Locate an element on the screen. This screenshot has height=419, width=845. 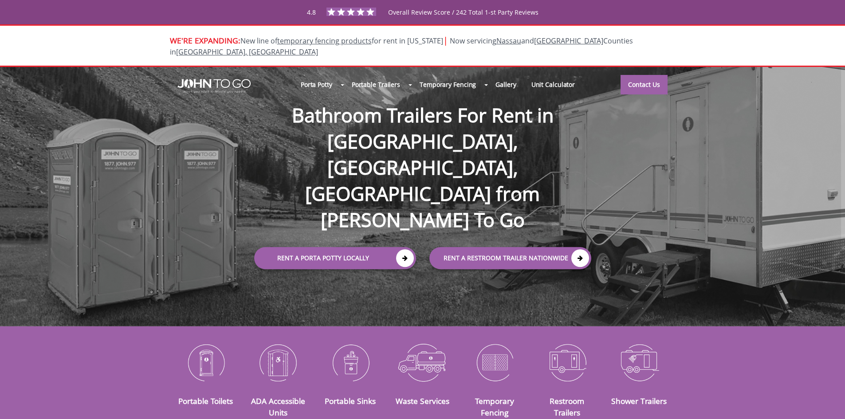
img: Shower-Trailers-icon_N.png is located at coordinates (639, 363).